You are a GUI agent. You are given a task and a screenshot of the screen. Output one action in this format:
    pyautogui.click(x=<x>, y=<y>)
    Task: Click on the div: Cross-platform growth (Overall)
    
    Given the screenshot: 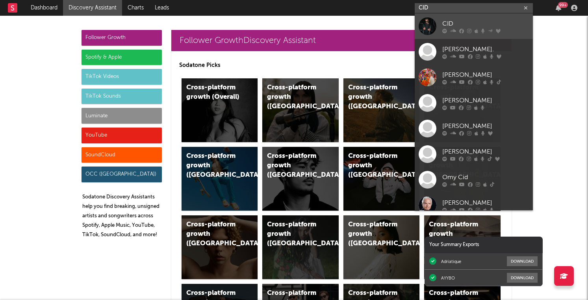 What is the action you would take?
    pyautogui.click(x=213, y=92)
    